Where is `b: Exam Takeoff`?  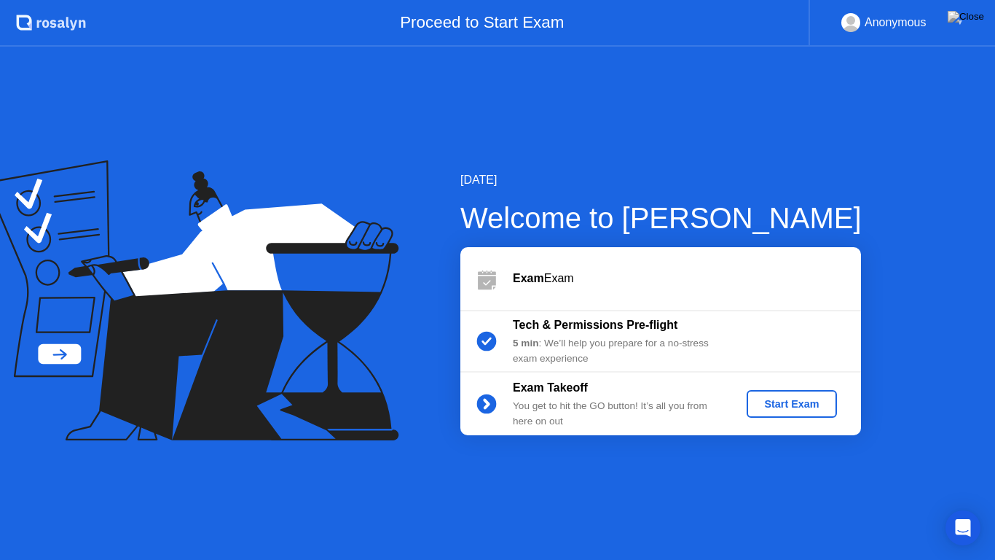 b: Exam Takeoff is located at coordinates (550, 387).